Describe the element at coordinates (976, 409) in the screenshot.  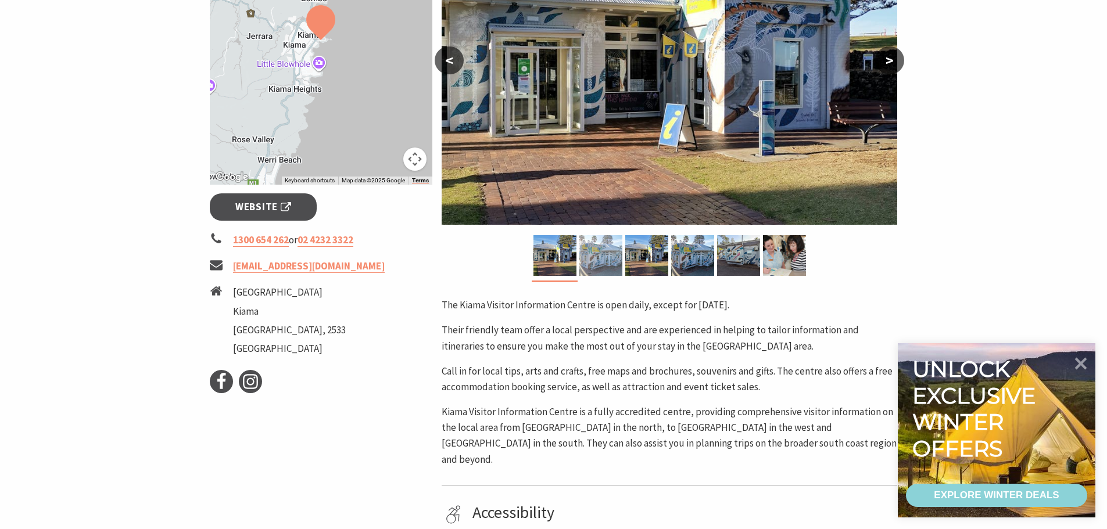
I see `div: Unlock exclusive winter offers` at that location.